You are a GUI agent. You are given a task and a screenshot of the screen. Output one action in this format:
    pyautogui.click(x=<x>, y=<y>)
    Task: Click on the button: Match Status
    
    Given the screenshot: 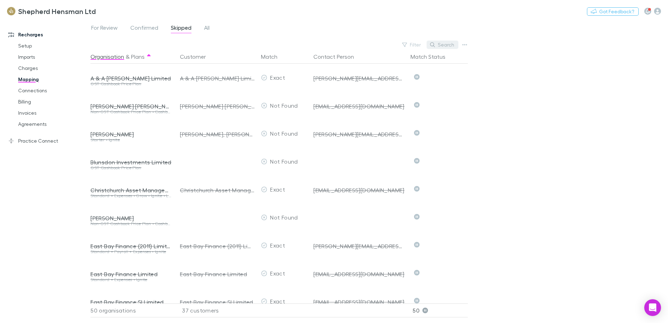 What is the action you would take?
    pyautogui.click(x=432, y=57)
    